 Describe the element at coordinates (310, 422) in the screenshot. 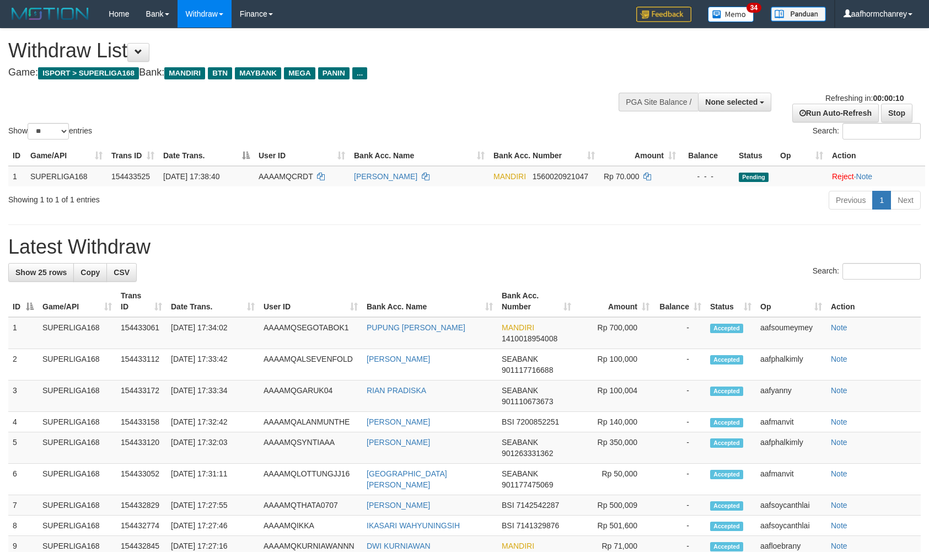

I see `td: AAAAMQALANMUNTHE` at that location.